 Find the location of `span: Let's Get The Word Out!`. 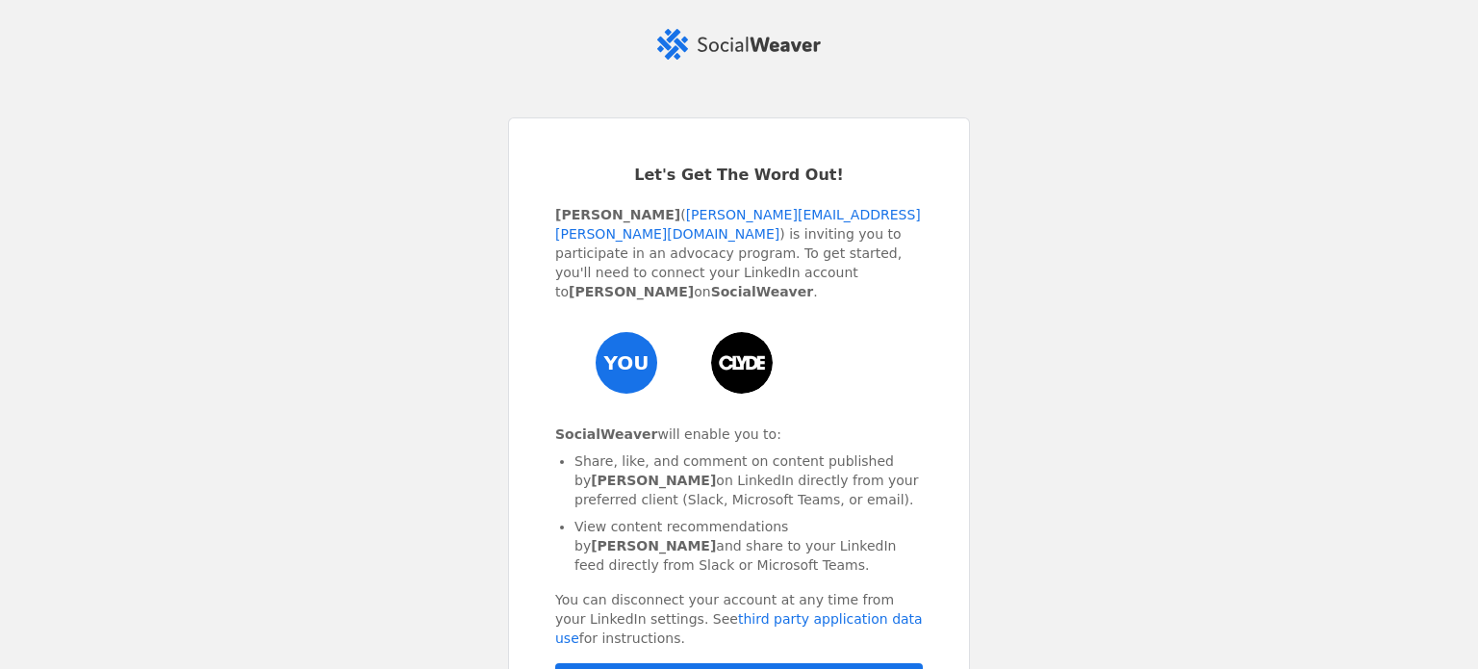

span: Let's Get The Word Out! is located at coordinates (739, 175).